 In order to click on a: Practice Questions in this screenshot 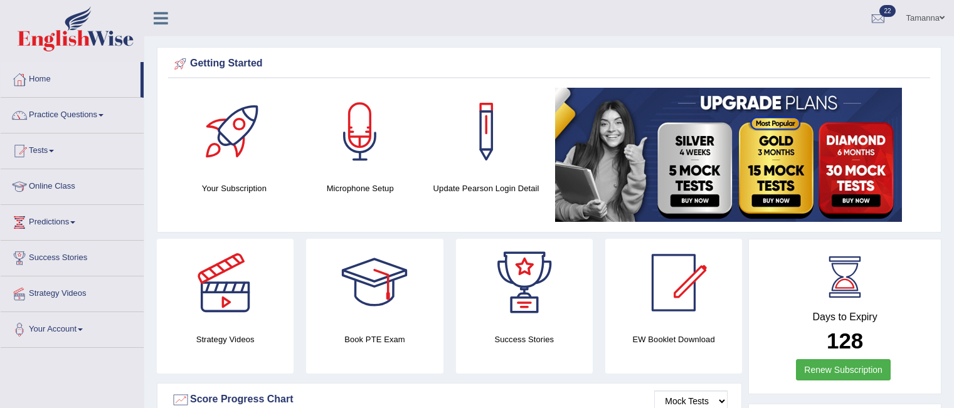, I will do `click(72, 114)`.